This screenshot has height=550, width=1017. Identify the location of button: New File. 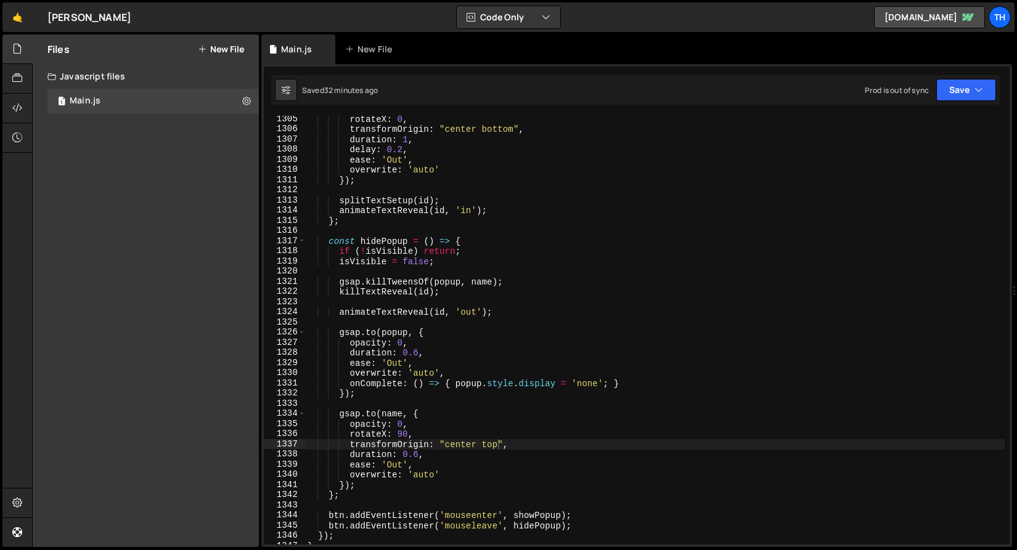
(221, 49).